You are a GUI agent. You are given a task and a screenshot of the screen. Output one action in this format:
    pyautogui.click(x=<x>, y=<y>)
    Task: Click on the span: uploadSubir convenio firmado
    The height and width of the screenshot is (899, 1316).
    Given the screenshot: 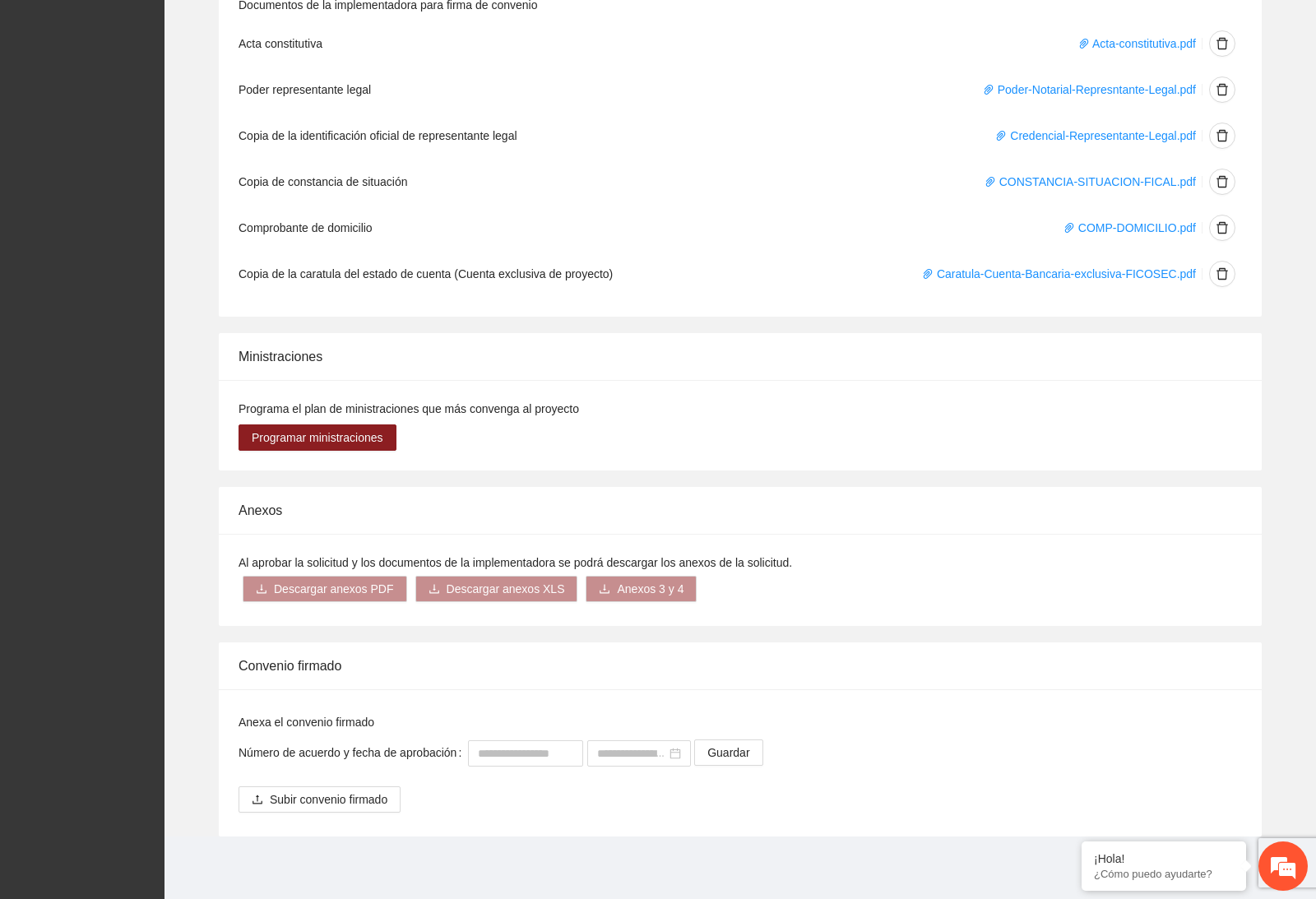 What is the action you would take?
    pyautogui.click(x=319, y=799)
    